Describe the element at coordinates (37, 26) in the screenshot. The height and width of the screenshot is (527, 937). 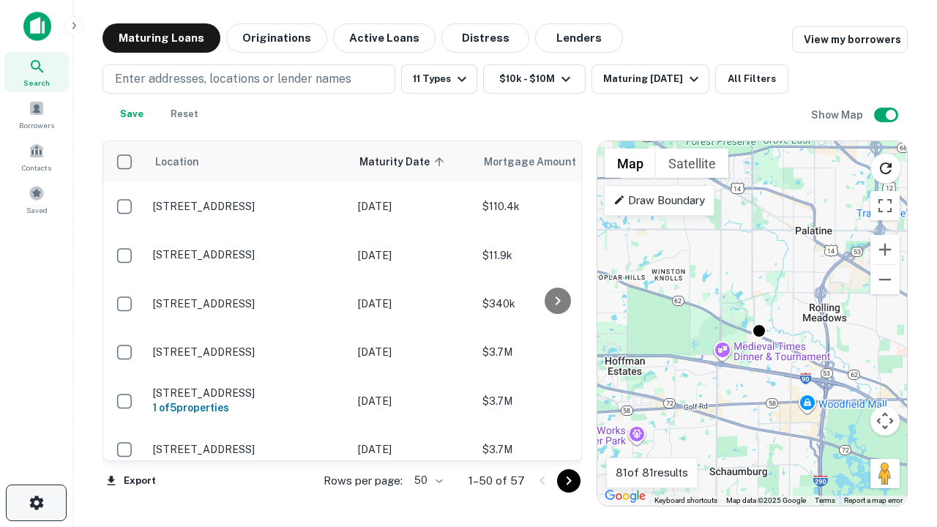
I see `img: capitalize-icon.png` at that location.